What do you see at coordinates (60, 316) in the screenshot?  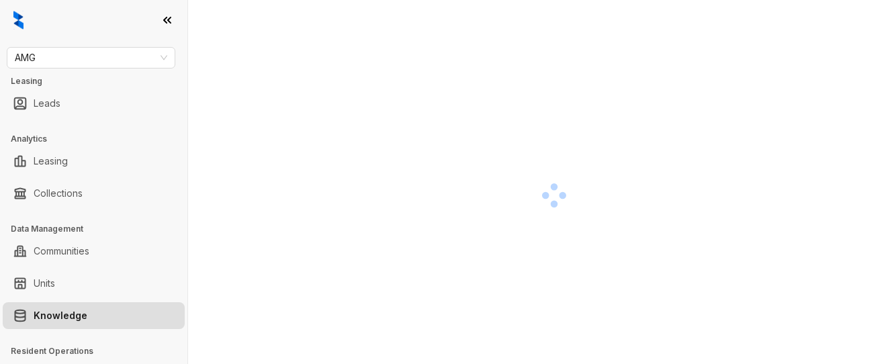 I see `a: Knowledge` at bounding box center [60, 316].